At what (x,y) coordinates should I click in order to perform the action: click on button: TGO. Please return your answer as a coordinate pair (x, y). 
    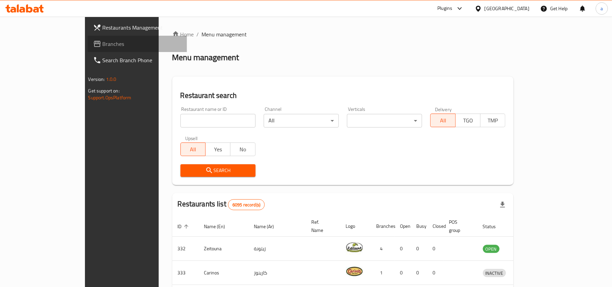
    Looking at the image, I should click on (468, 120).